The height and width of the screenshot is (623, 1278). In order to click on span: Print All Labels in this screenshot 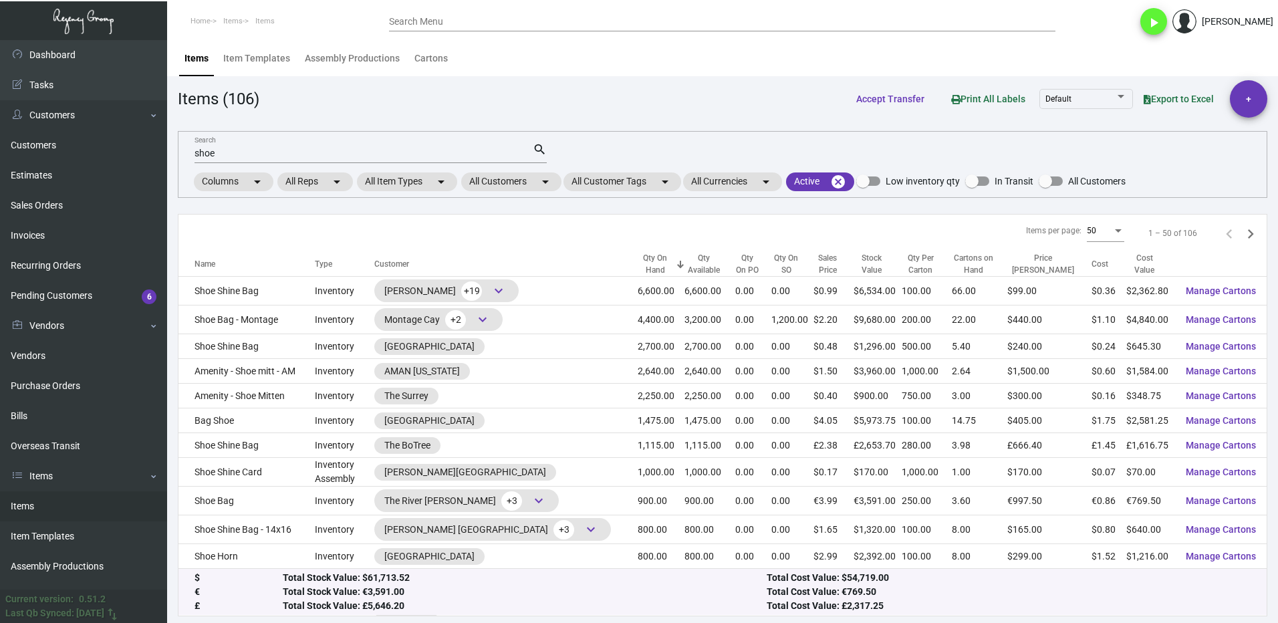, I will do `click(988, 99)`.